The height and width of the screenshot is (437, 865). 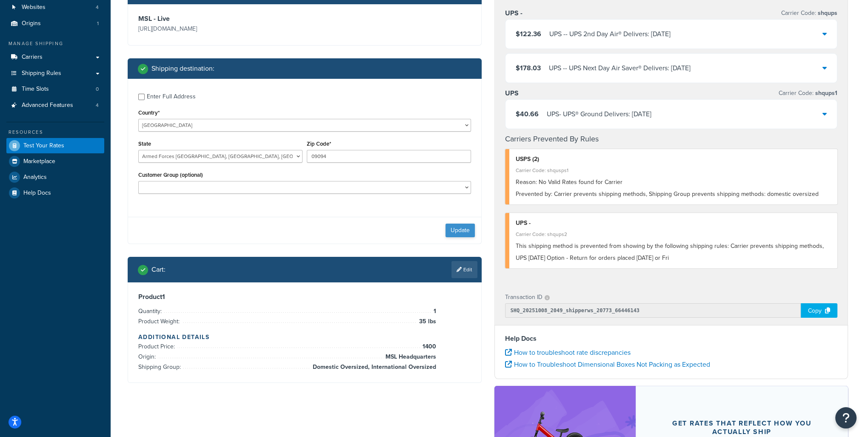 What do you see at coordinates (464, 269) in the screenshot?
I see `a: Edit` at bounding box center [464, 269].